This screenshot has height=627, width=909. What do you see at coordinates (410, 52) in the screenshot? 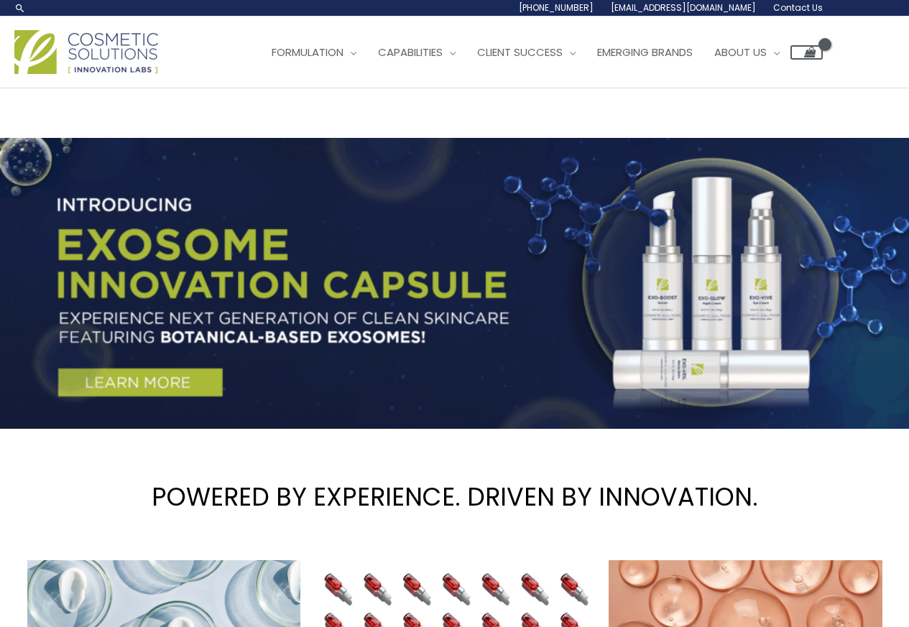
I see `span: Capabilities` at bounding box center [410, 52].